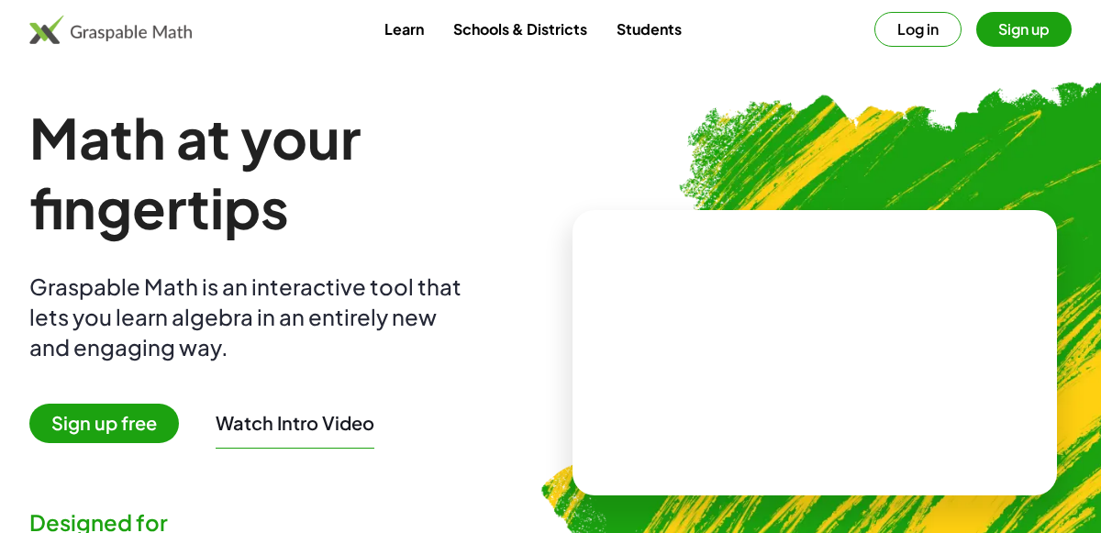 The image size is (1101, 533). I want to click on a: Students, so click(649, 28).